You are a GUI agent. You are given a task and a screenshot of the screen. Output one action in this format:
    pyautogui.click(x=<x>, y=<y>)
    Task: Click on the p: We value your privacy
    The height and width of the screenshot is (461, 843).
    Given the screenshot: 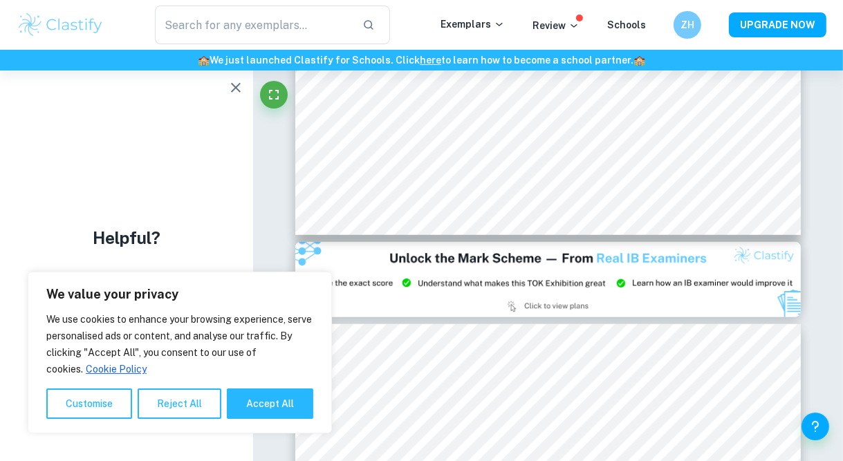 What is the action you would take?
    pyautogui.click(x=180, y=295)
    